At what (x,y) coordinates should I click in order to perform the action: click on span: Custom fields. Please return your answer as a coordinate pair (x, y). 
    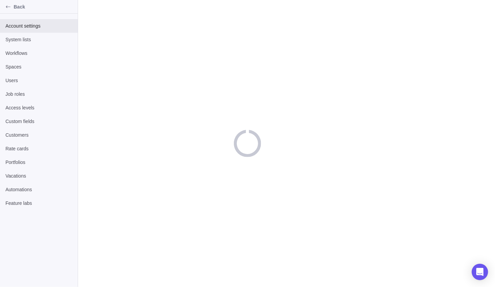
    Looking at the image, I should click on (39, 121).